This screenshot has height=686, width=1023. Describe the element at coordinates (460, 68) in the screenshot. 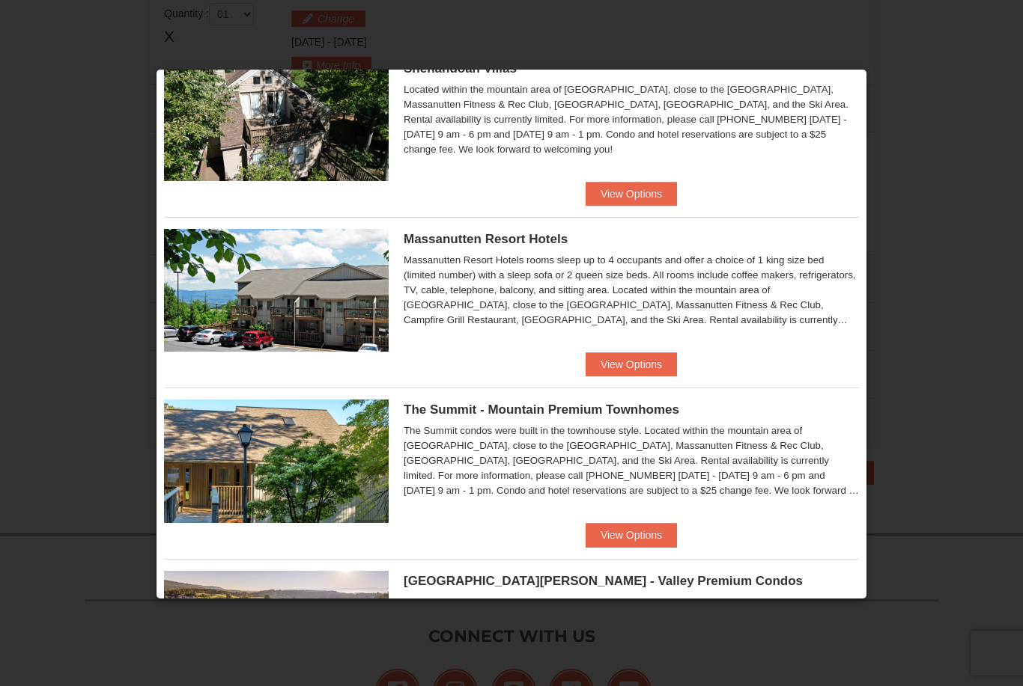

I see `span: Shenandoah Villas` at that location.